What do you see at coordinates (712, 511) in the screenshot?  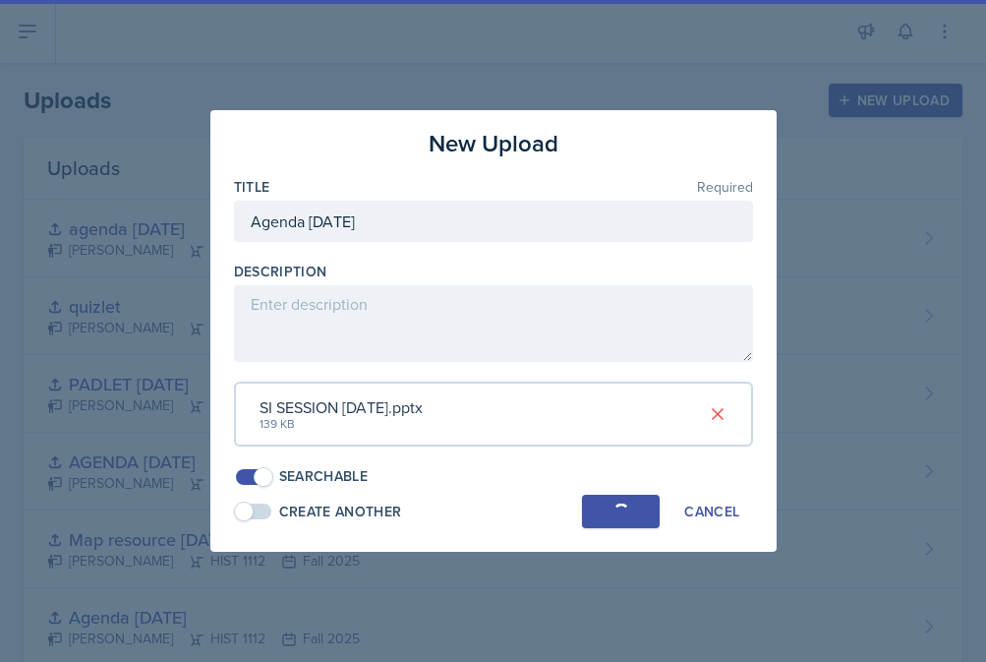 I see `button: Cancel` at bounding box center [712, 511].